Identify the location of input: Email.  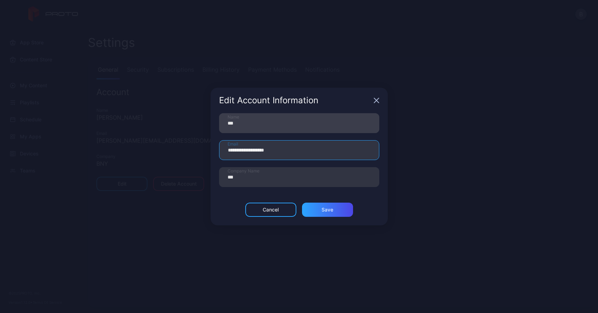
(299, 150).